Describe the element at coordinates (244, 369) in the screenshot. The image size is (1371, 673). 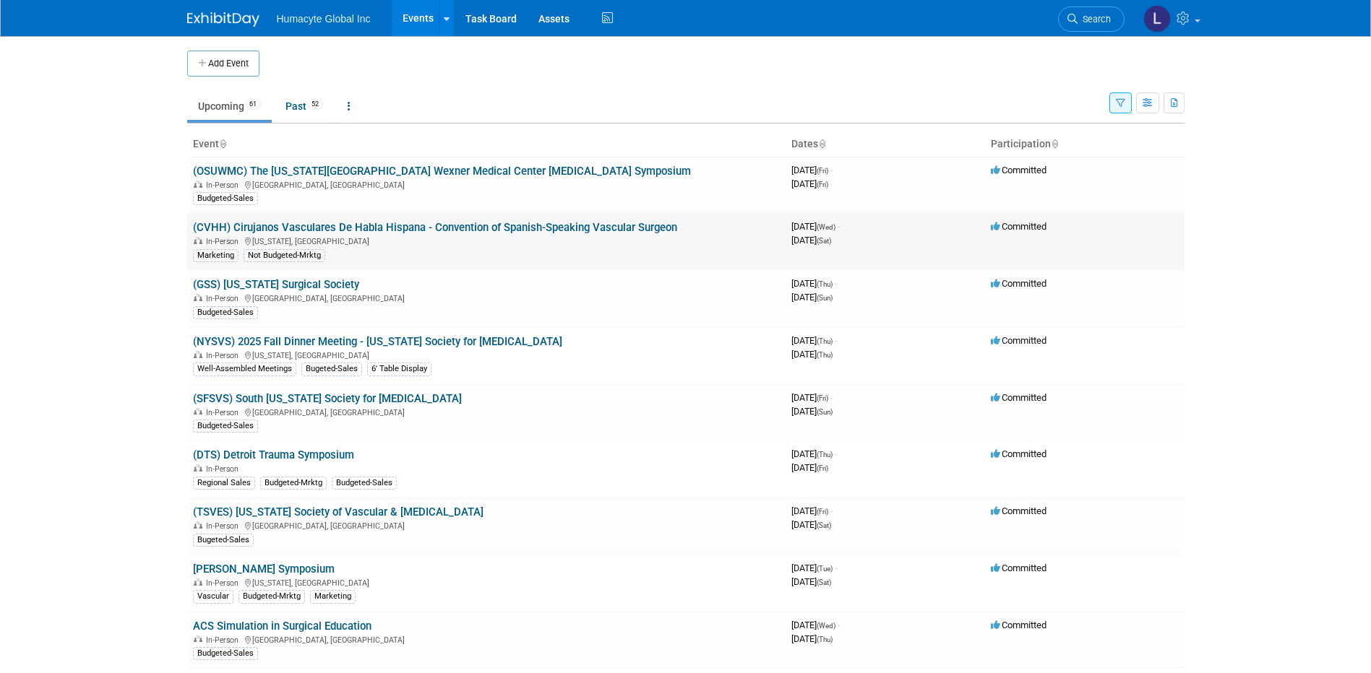
I see `div: Well-Assembled Meetings` at that location.